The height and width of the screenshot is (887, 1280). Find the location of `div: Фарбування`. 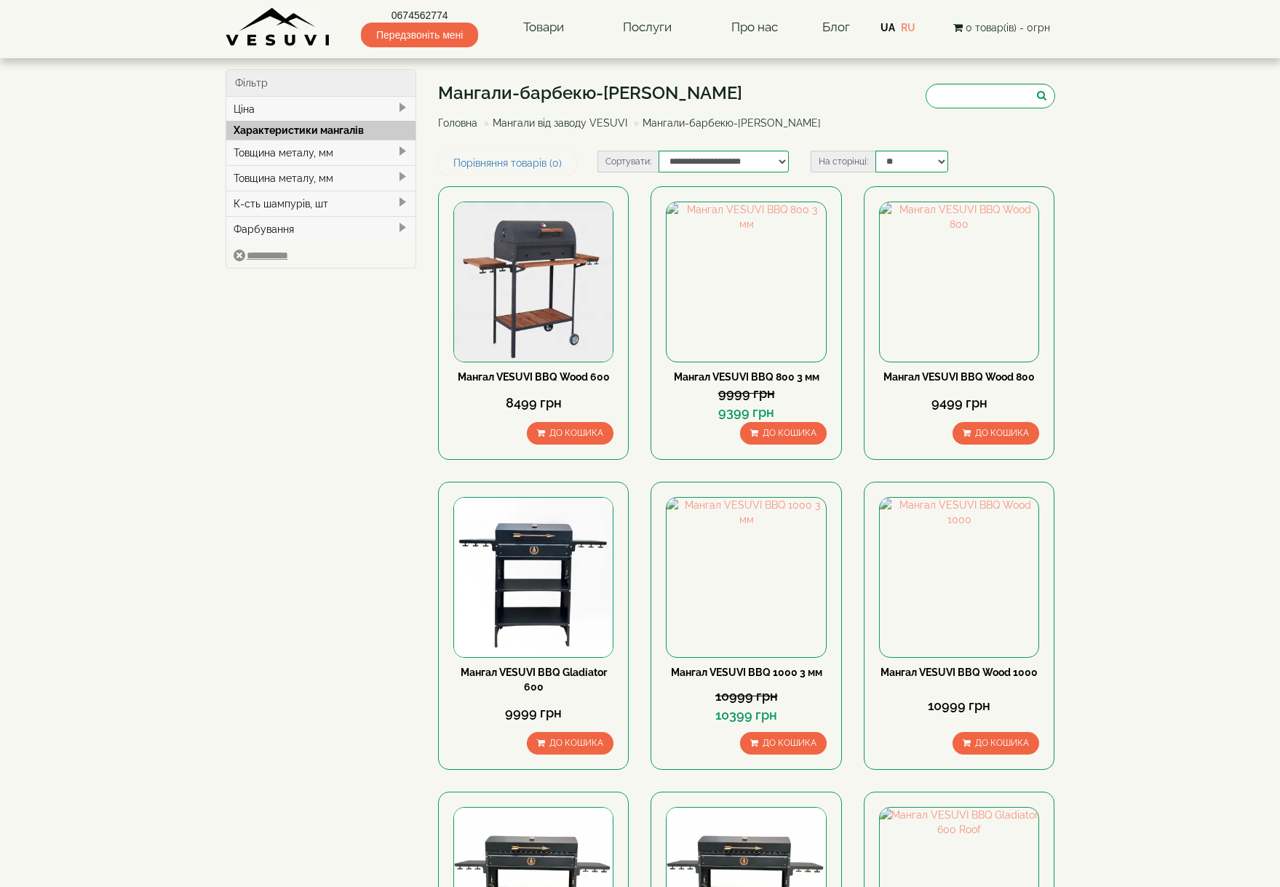

div: Фарбування is located at coordinates (321, 228).